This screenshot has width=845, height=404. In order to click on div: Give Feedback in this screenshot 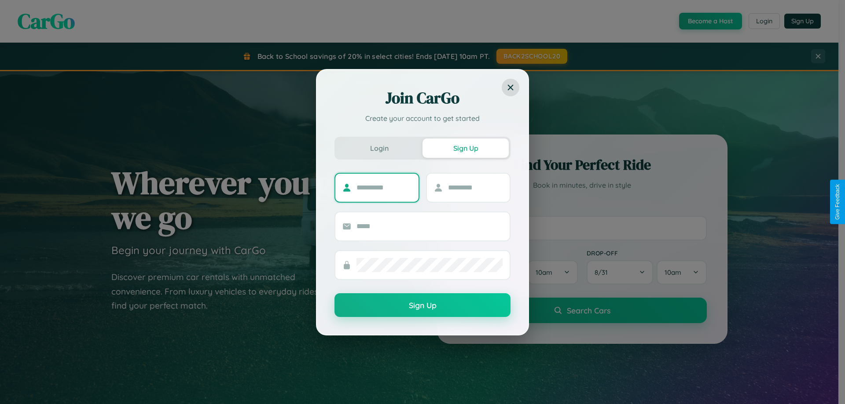, I will do `click(837, 202)`.